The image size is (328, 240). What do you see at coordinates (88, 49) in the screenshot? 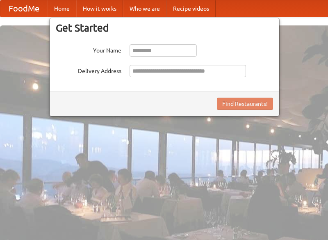
I see `label: Your Name` at bounding box center [88, 49].